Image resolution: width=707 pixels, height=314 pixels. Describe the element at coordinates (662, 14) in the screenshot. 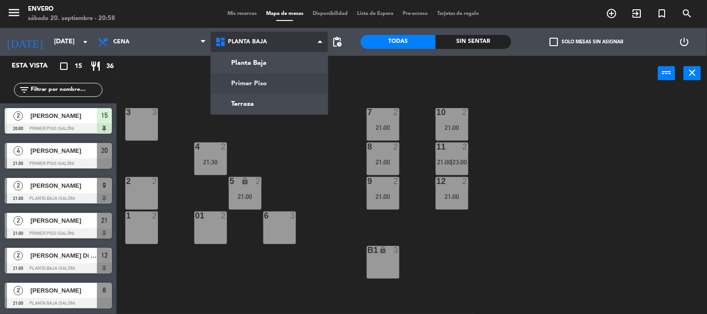

I see `i: turned_in_not` at that location.